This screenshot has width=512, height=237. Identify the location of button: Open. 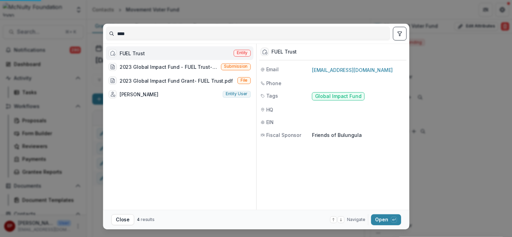
(386, 219).